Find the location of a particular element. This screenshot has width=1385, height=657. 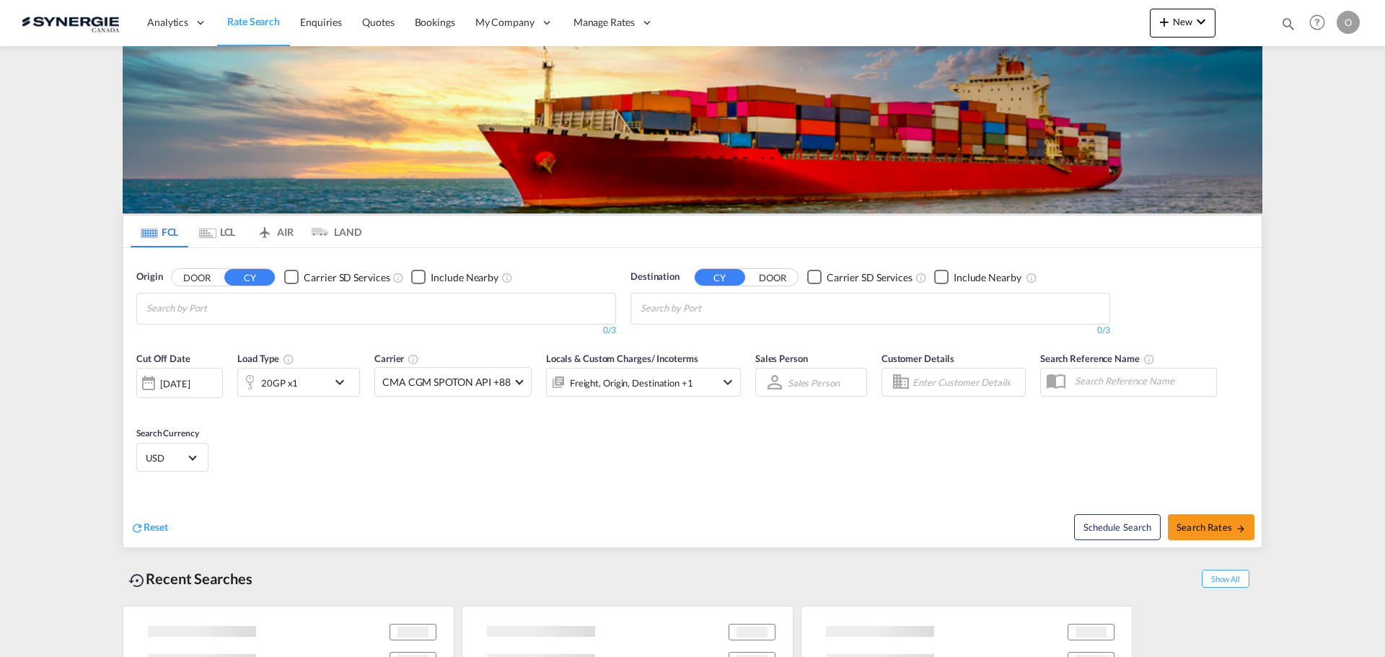

button: icon-plus 400-fgNewicon-chevron-down is located at coordinates (1183, 23).